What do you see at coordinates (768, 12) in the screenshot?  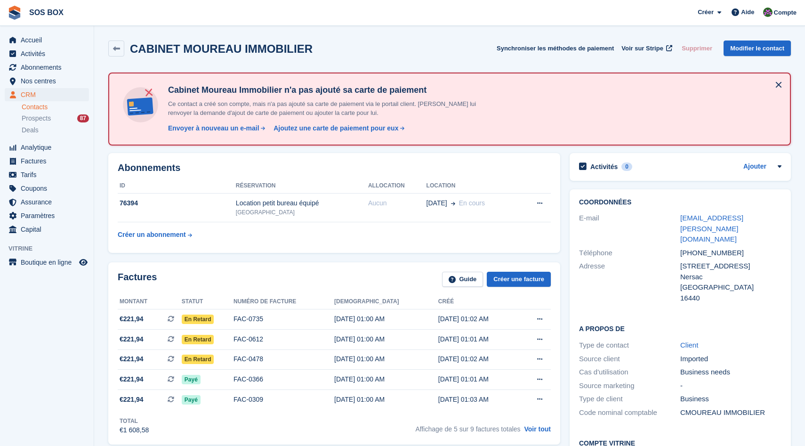 I see `img: ALEXANDRE SOUBIRA` at bounding box center [768, 12].